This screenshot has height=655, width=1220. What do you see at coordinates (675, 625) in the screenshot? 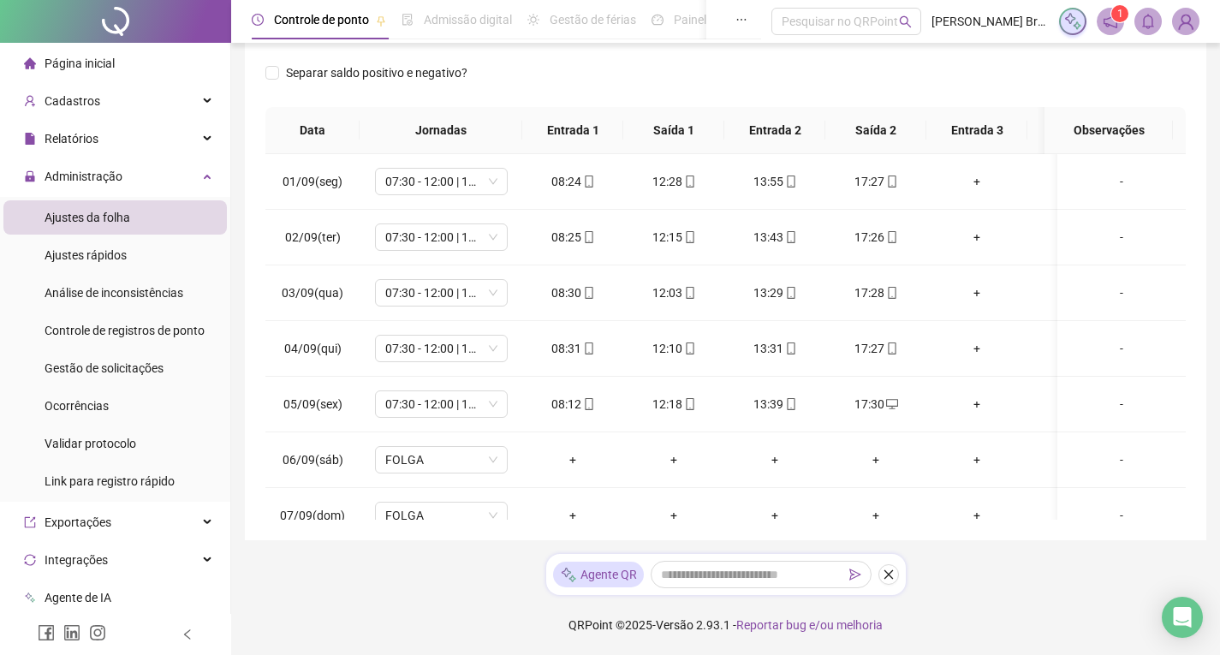
I see `span: Versão` at bounding box center [675, 625].